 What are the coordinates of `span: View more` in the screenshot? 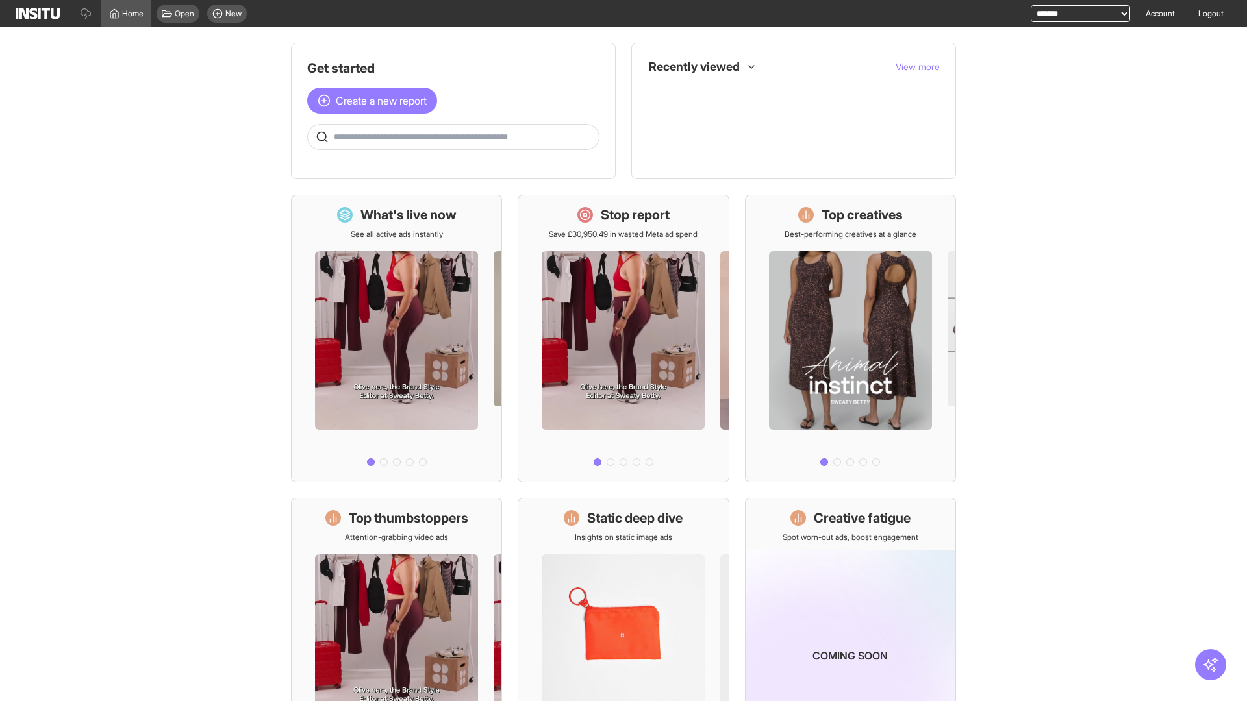 It's located at (918, 66).